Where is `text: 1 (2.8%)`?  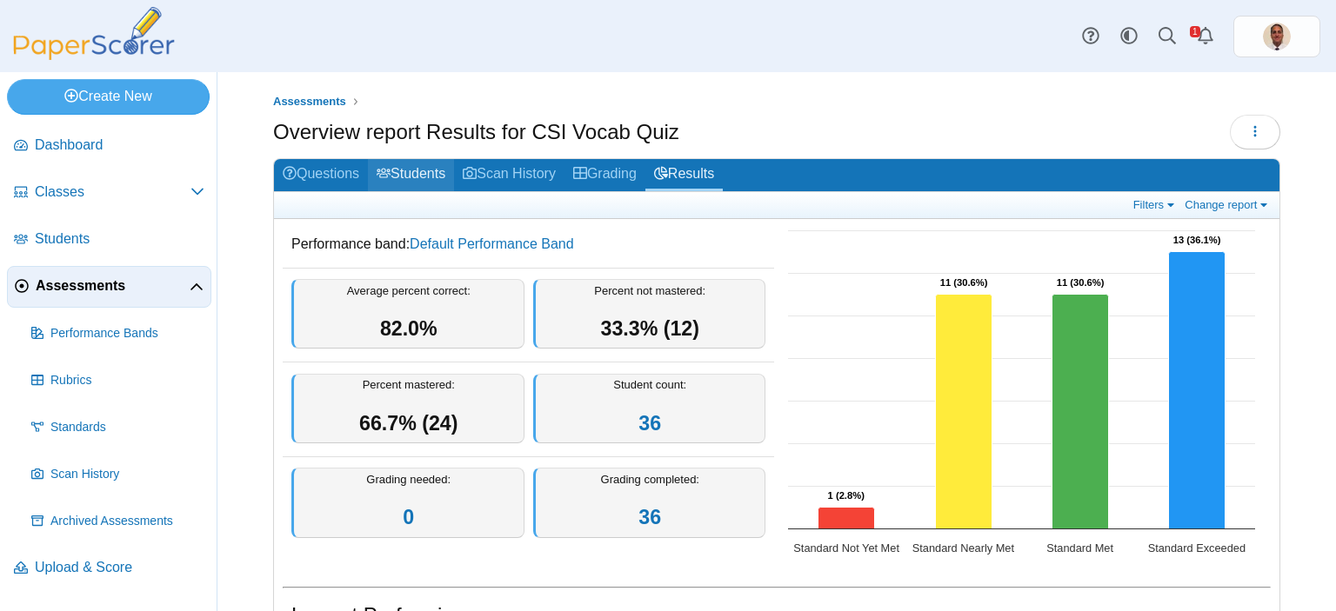
text: 1 (2.8%) is located at coordinates (846, 496).